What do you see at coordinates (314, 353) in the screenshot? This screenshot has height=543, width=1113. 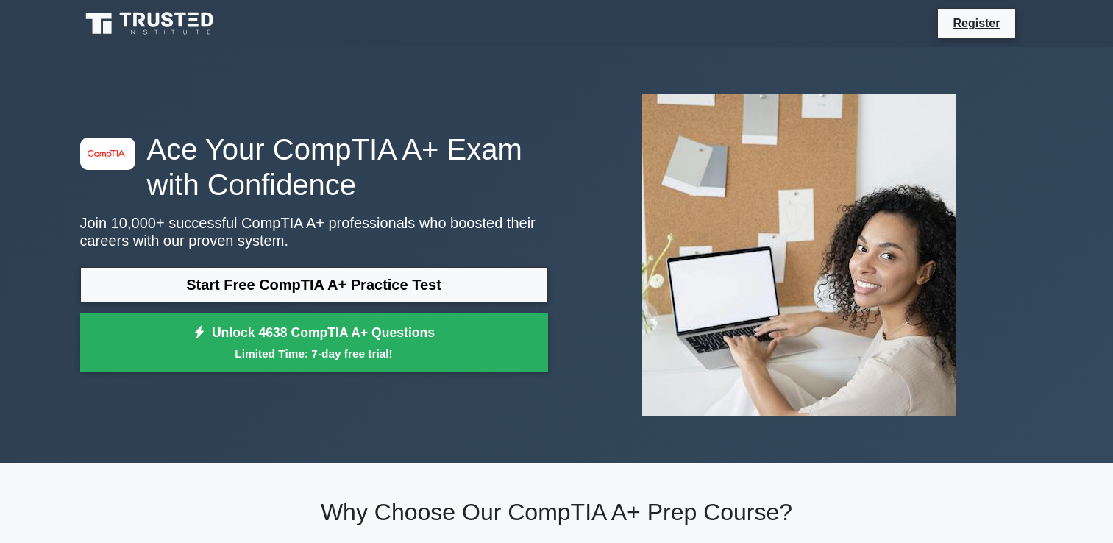 I see `small: Limited Time: 7-day free trial!` at bounding box center [314, 353].